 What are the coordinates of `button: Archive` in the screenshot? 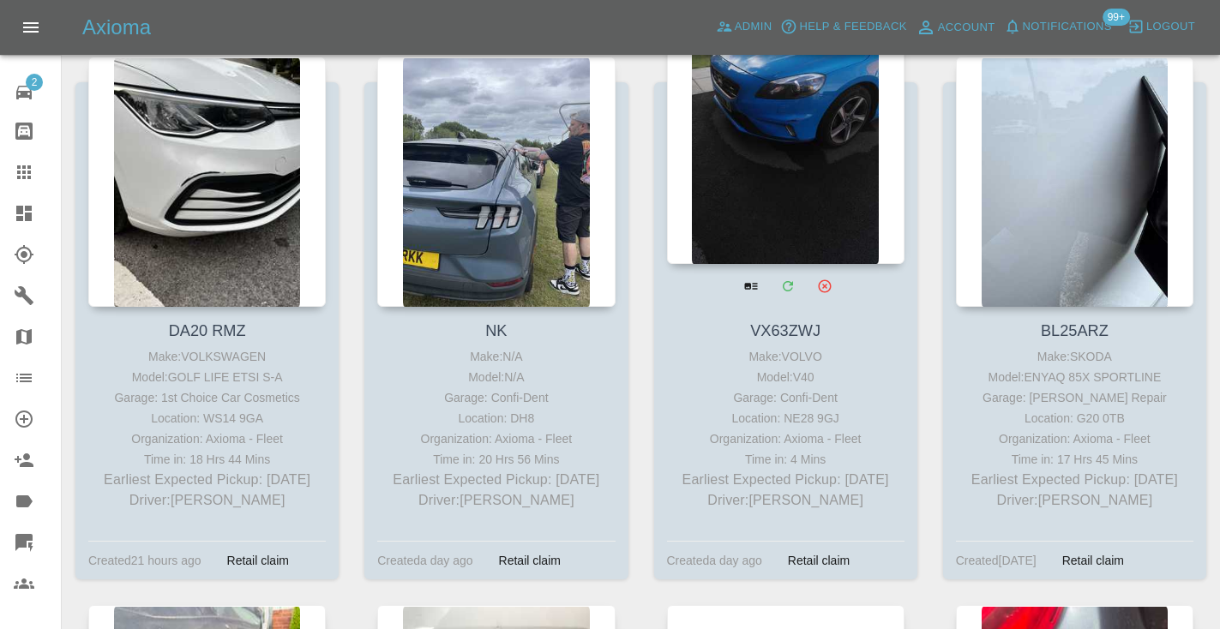 It's located at (824, 285).